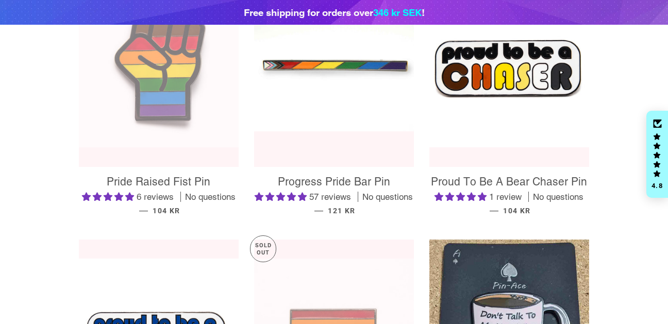 Image resolution: width=668 pixels, height=324 pixels. What do you see at coordinates (505, 197) in the screenshot?
I see `span: 1 review` at bounding box center [505, 197].